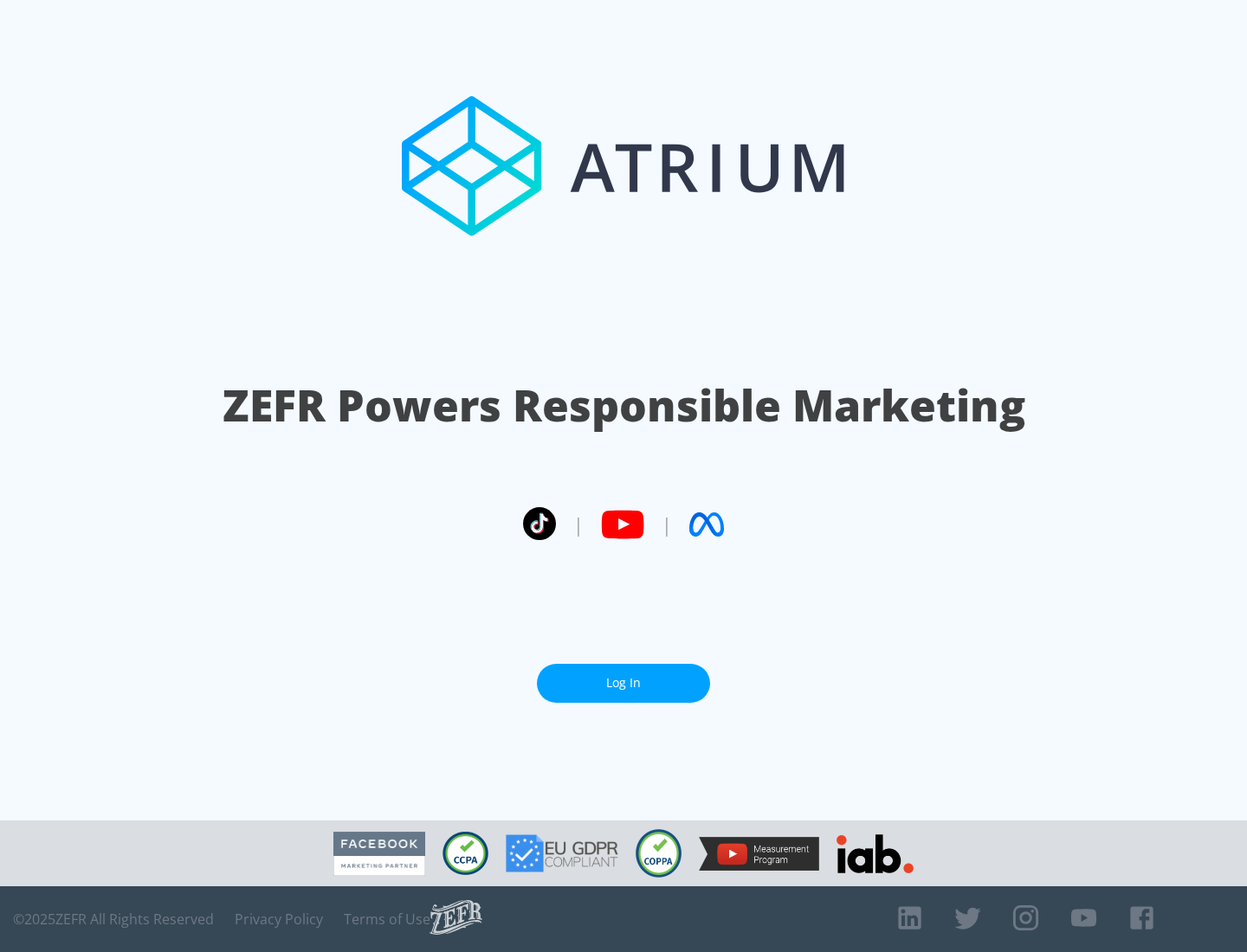 This screenshot has height=952, width=1247. What do you see at coordinates (465, 853) in the screenshot?
I see `img: CCPA Compliant` at bounding box center [465, 853].